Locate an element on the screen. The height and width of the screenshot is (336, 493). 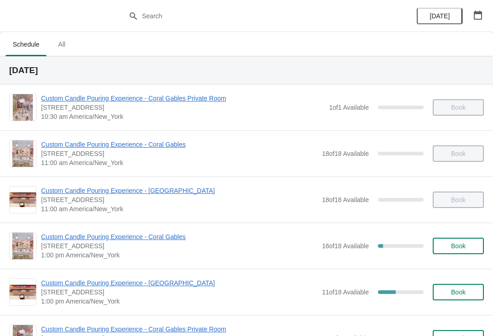
img: Custom Candle Pouring Experience - Coral Gables Private Room | 154 Giralda Avenue, Coral Gables, ... is located at coordinates (23, 107).